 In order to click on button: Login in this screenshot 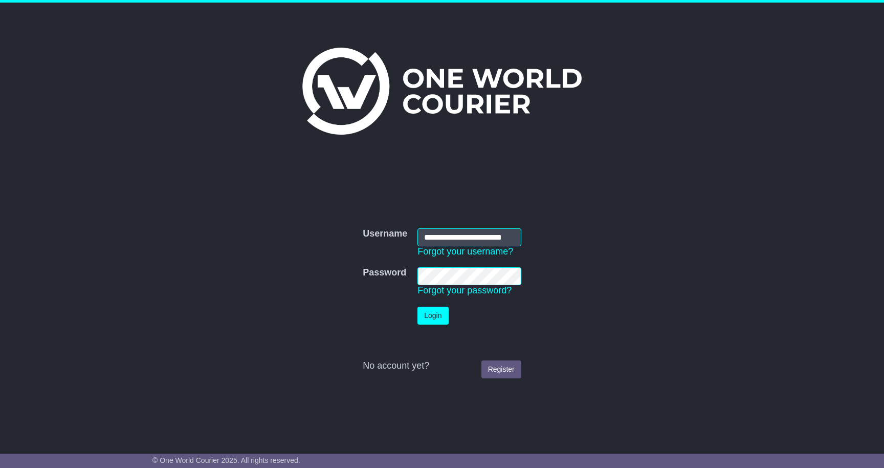, I will do `click(433, 315)`.